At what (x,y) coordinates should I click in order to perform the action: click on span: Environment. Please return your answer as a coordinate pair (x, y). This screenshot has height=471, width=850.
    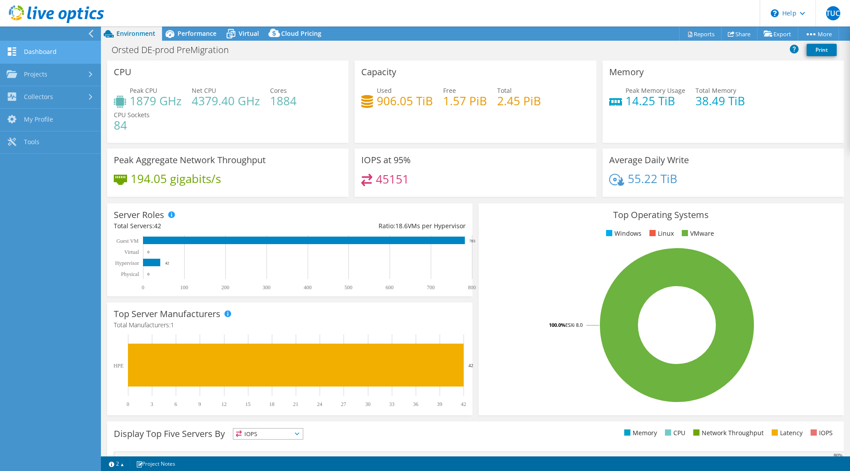
    Looking at the image, I should click on (136, 33).